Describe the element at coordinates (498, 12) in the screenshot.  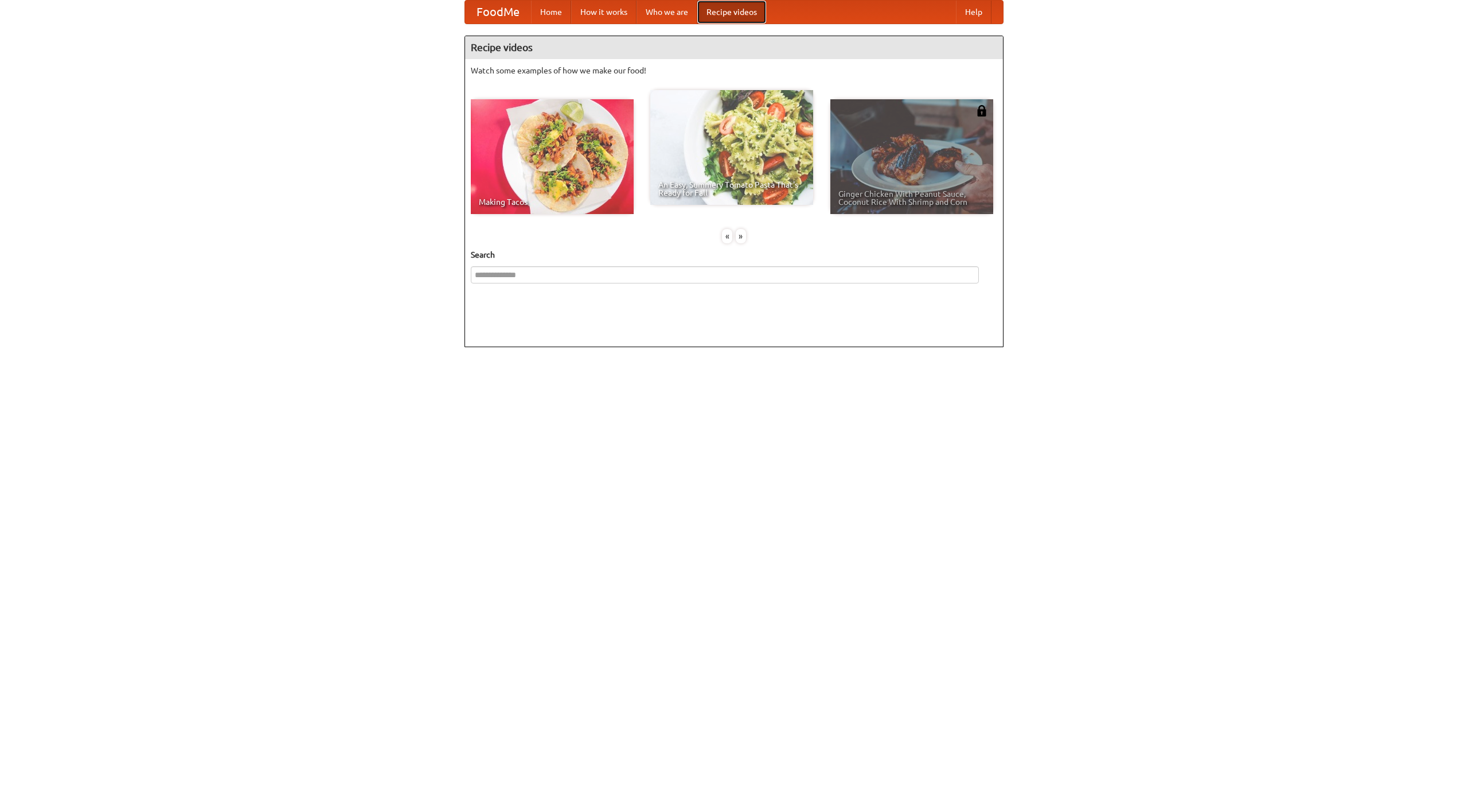
I see `a: FoodMe` at that location.